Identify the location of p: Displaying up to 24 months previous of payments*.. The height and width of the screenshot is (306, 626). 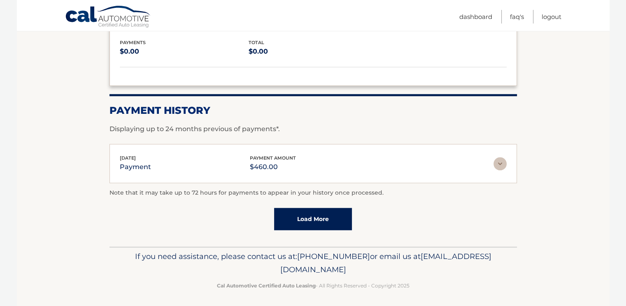
(313, 129).